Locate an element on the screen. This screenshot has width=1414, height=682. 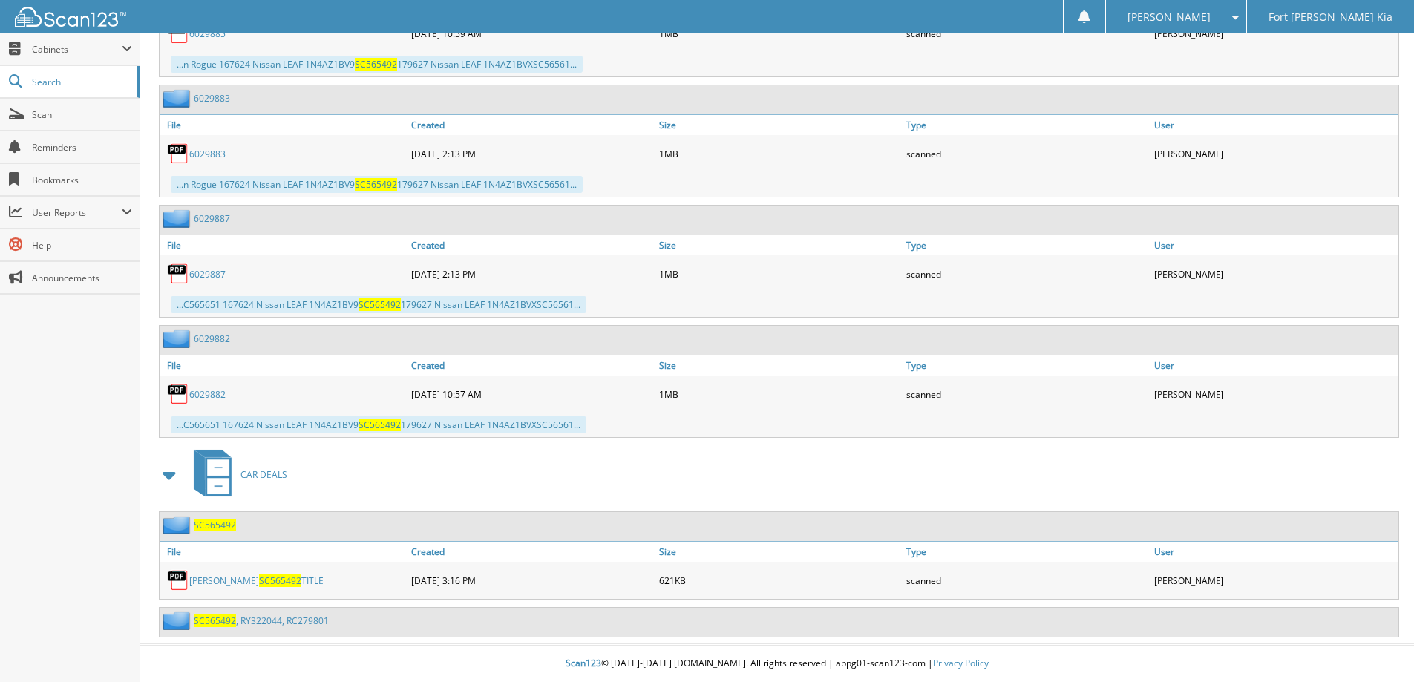
span: Help is located at coordinates (82, 245).